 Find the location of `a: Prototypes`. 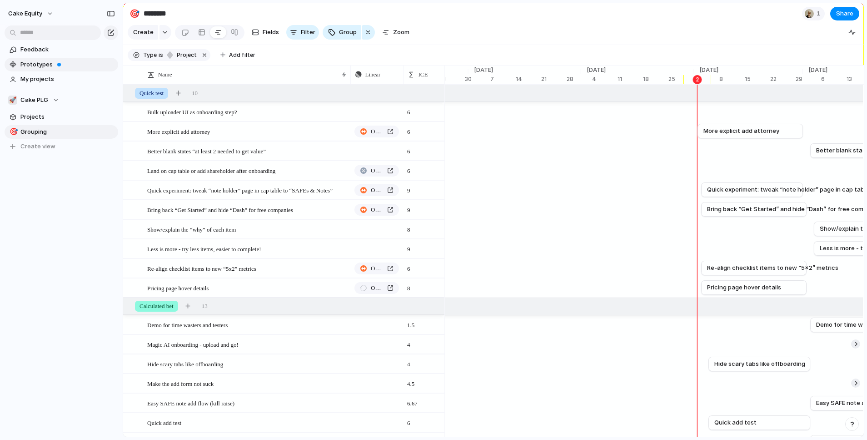

a: Prototypes is located at coordinates (61, 65).